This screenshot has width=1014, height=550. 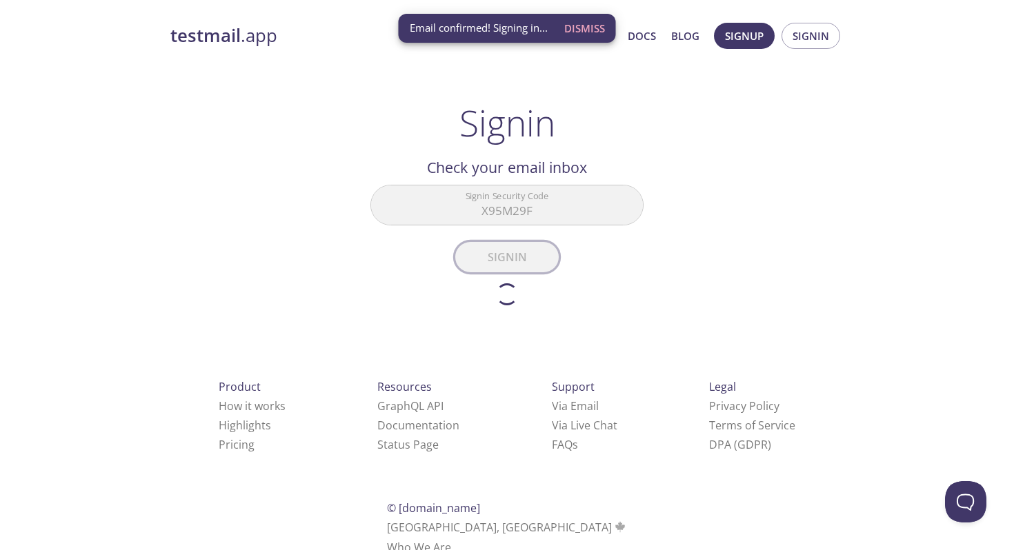 What do you see at coordinates (575, 406) in the screenshot?
I see `a: Via Email` at bounding box center [575, 406].